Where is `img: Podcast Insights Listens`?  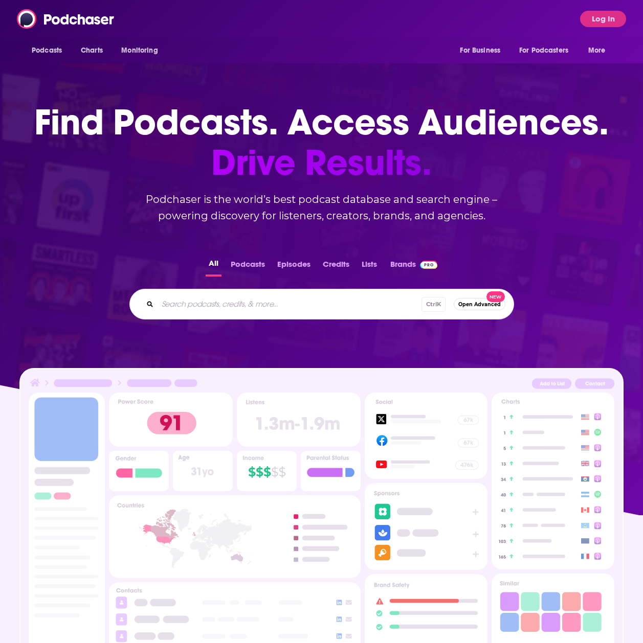 img: Podcast Insights Listens is located at coordinates (299, 420).